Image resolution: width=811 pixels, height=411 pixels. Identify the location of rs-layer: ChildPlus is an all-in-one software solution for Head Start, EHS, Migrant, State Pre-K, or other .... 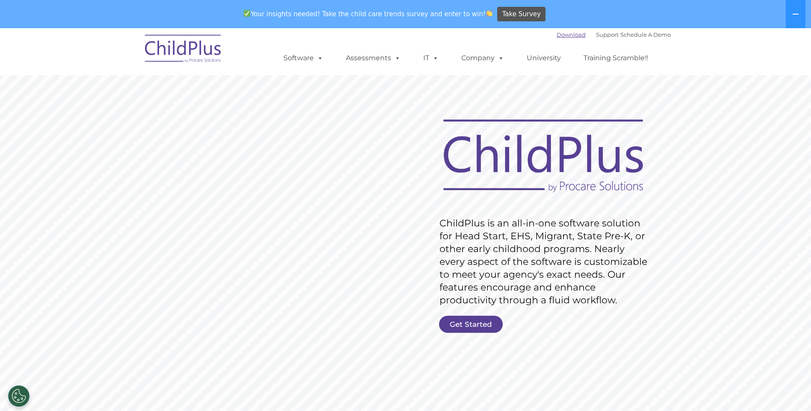
(546, 262).